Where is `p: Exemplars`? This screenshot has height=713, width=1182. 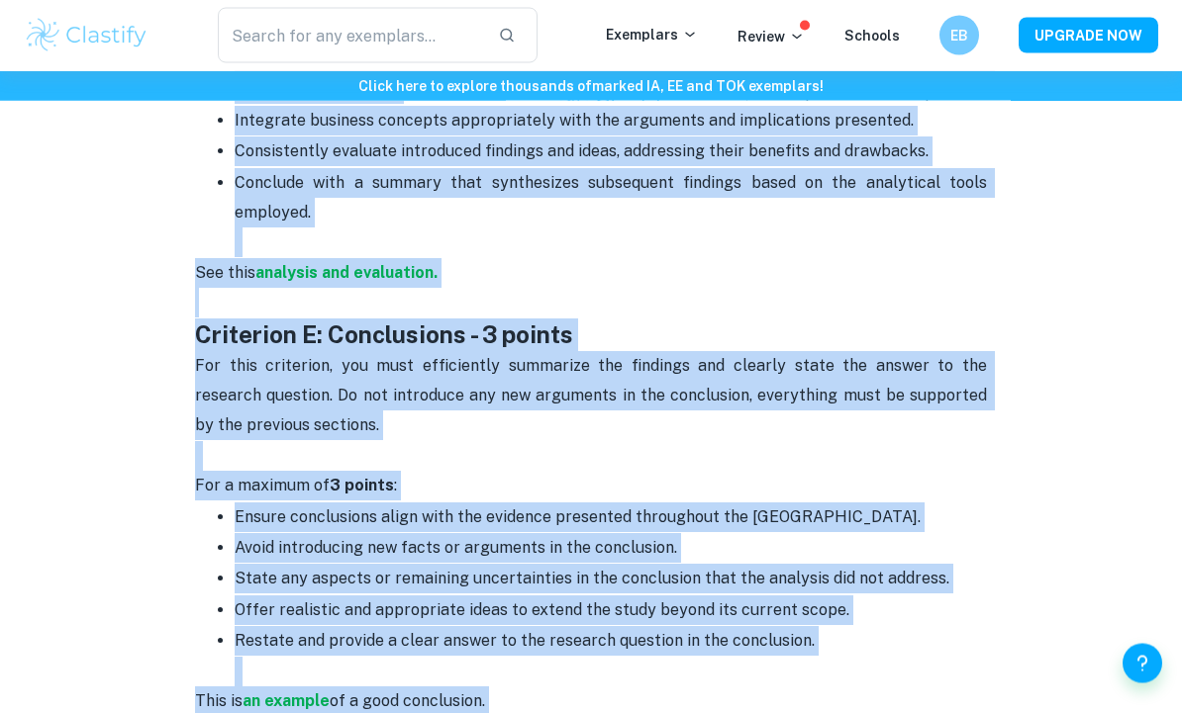
p: Exemplars is located at coordinates (651, 35).